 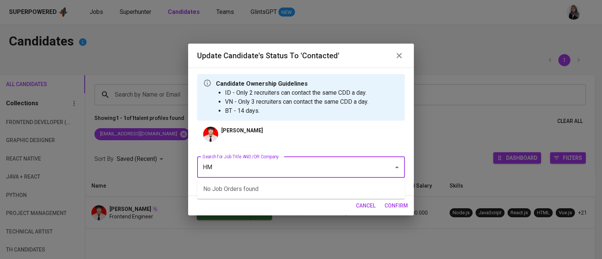 I want to click on span: confirm, so click(x=396, y=206).